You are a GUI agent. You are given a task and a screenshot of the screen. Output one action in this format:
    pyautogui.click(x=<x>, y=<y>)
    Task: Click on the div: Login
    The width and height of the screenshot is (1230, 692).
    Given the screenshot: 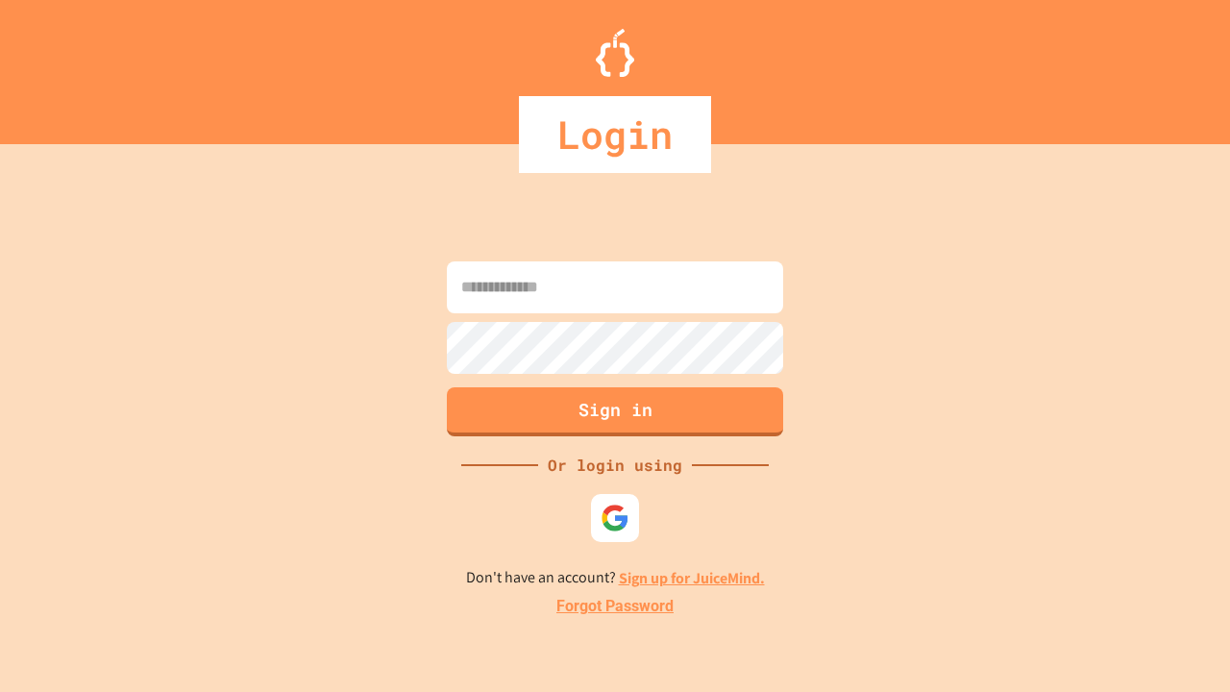 What is the action you would take?
    pyautogui.click(x=615, y=135)
    